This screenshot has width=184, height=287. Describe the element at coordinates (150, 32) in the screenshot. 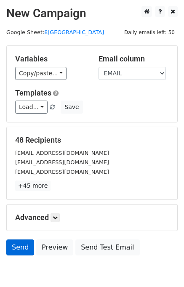

I see `a: Daily emails left: 50` at that location.